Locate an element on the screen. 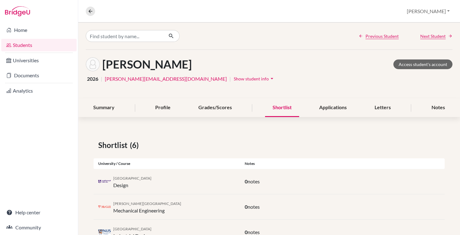  div: Shortlist is located at coordinates (282, 108).